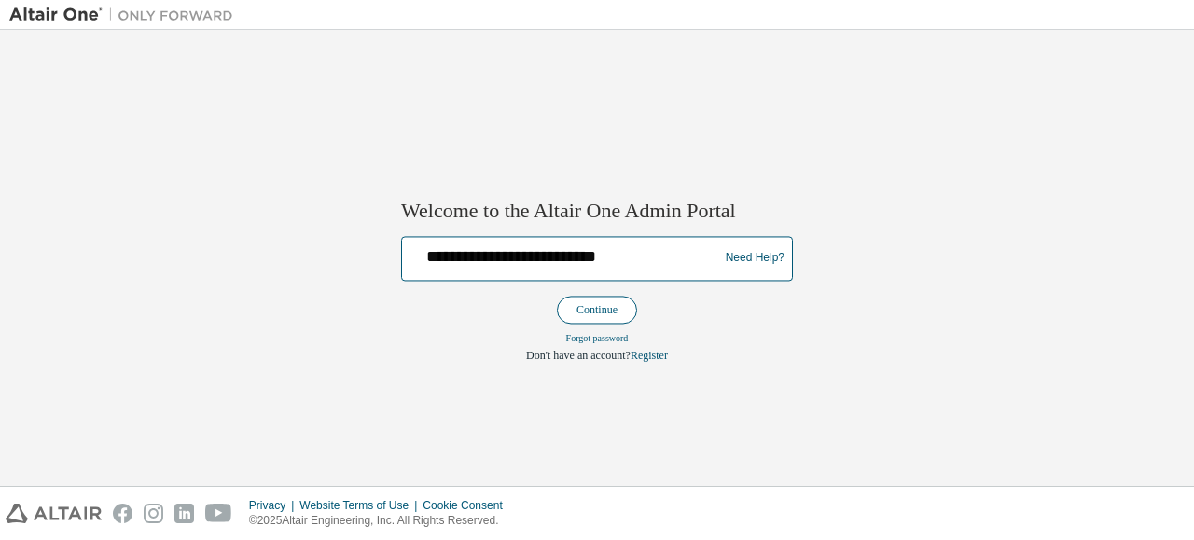 The height and width of the screenshot is (540, 1194). I want to click on div: Privacy, so click(274, 506).